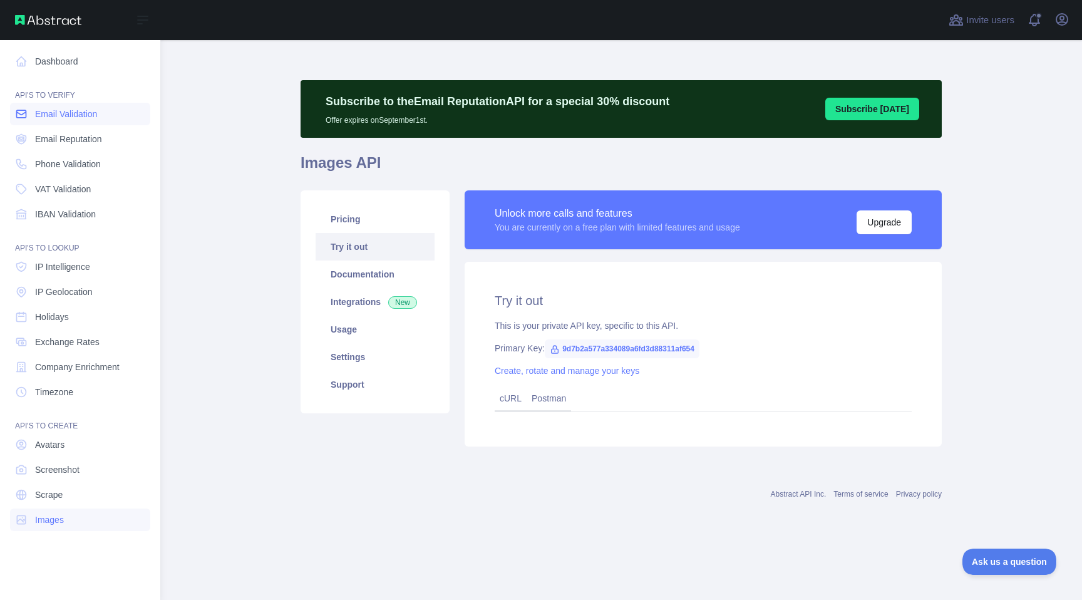 This screenshot has height=600, width=1082. What do you see at coordinates (375, 302) in the screenshot?
I see `a: Integrations New` at bounding box center [375, 302].